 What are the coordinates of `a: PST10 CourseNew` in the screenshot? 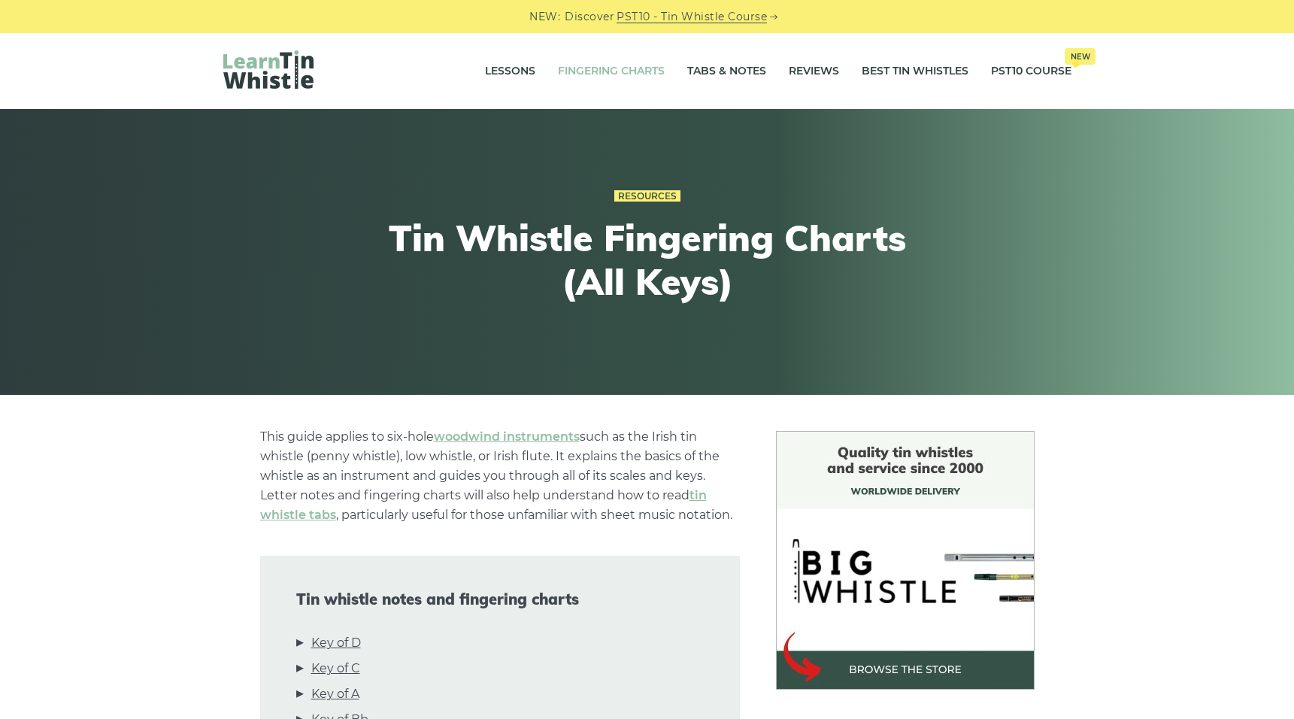 It's located at (1031, 71).